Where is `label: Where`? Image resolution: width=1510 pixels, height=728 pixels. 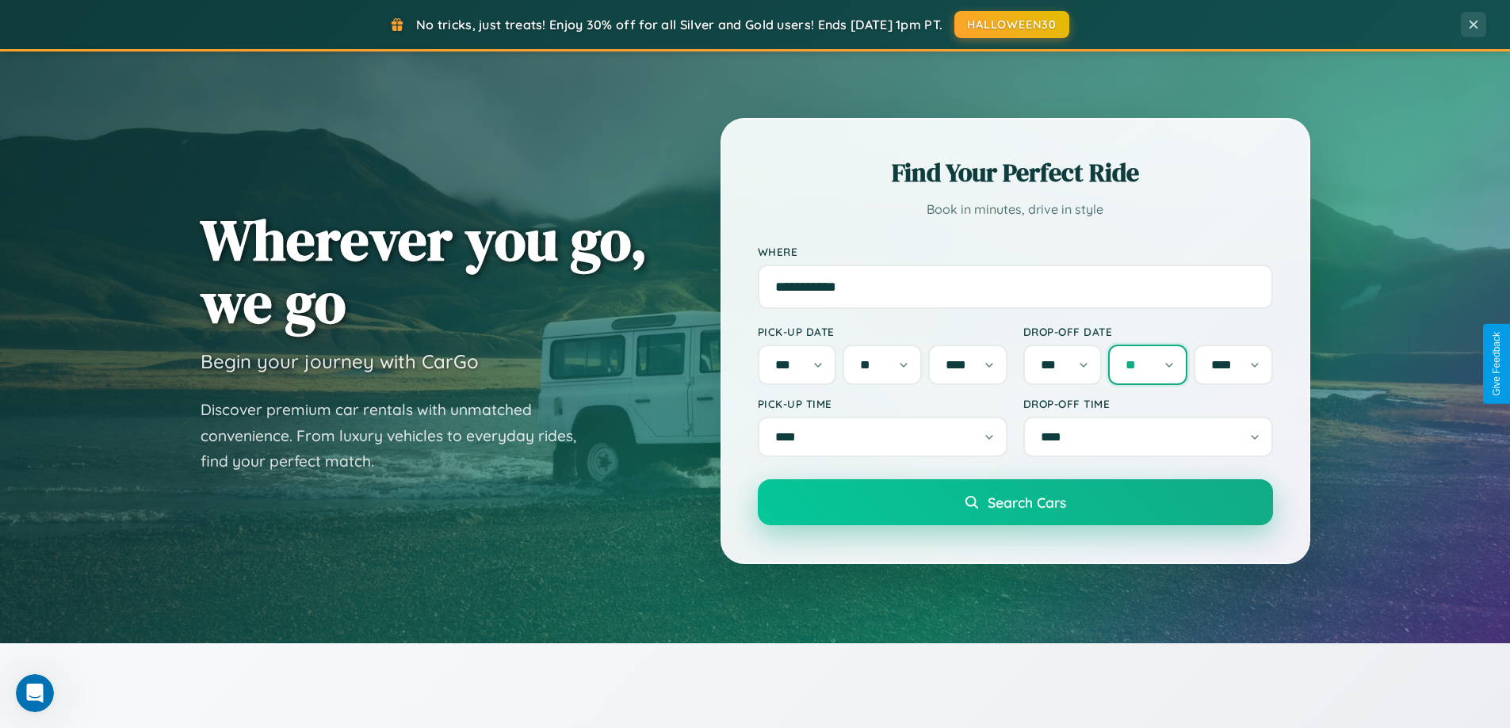
label: Where is located at coordinates (1015, 251).